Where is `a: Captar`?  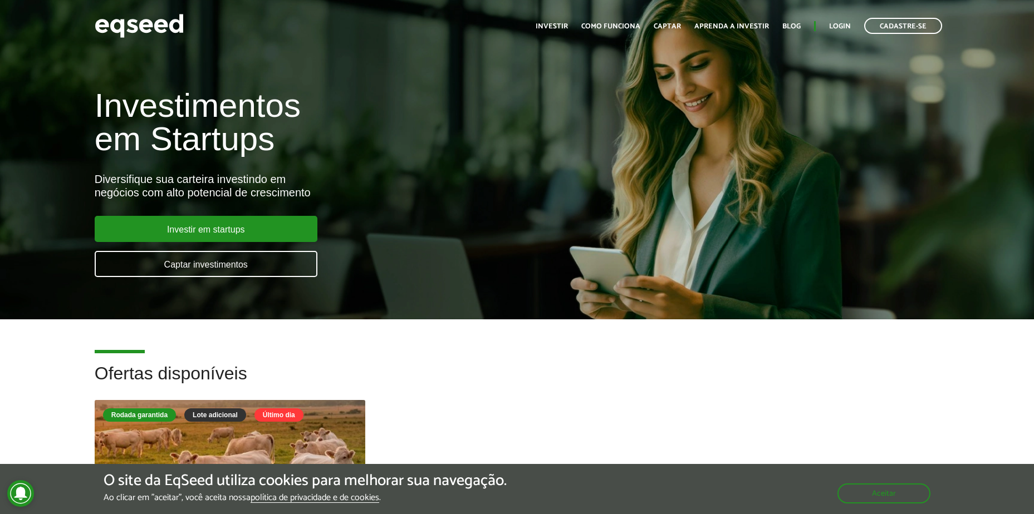
a: Captar is located at coordinates (667, 26).